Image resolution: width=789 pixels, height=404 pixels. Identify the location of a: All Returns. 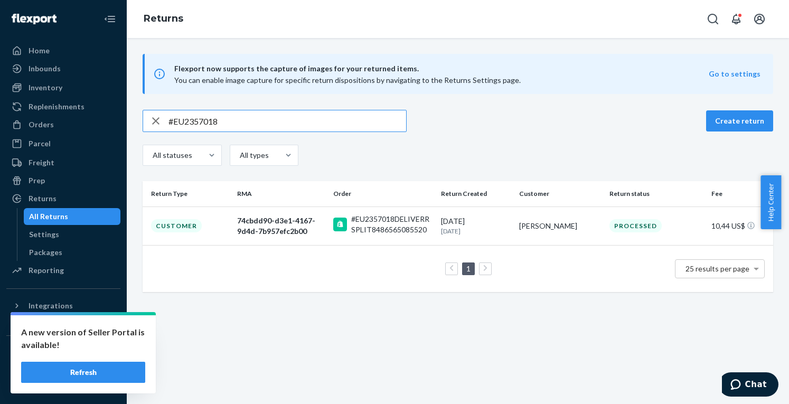
(72, 217).